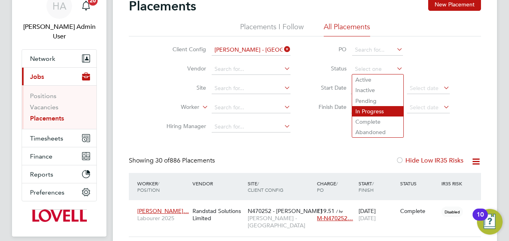 This screenshot has width=509, height=241. Describe the element at coordinates (377, 132) in the screenshot. I see `li: Abandoned` at that location.